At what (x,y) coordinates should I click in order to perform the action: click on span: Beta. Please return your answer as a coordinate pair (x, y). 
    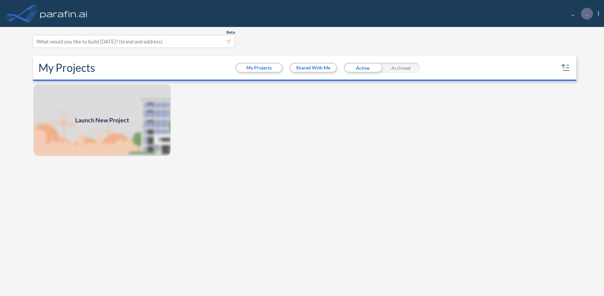
    Looking at the image, I should click on (230, 32).